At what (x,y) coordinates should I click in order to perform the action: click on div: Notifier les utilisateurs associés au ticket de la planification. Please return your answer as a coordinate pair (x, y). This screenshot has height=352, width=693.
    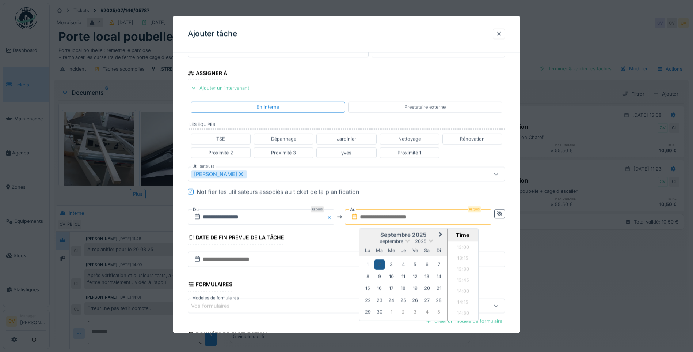
    Looking at the image, I should click on (278, 191).